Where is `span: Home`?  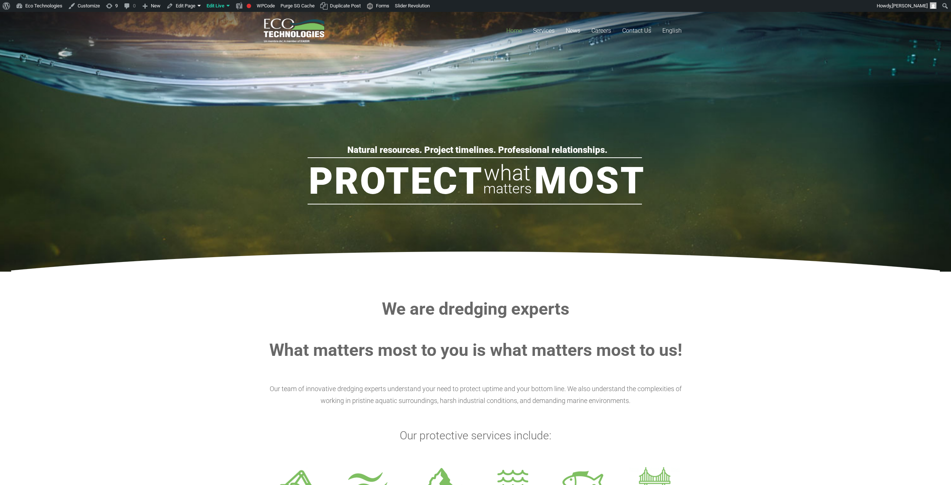
span: Home is located at coordinates (514, 30).